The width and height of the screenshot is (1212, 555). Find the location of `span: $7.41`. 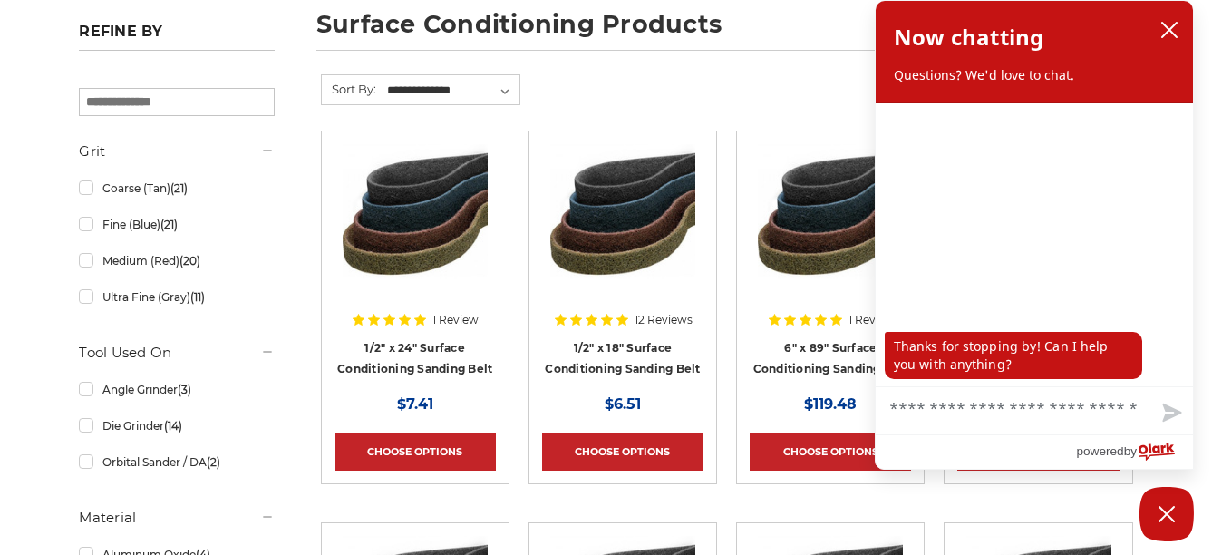

span: $7.41 is located at coordinates (415, 404).